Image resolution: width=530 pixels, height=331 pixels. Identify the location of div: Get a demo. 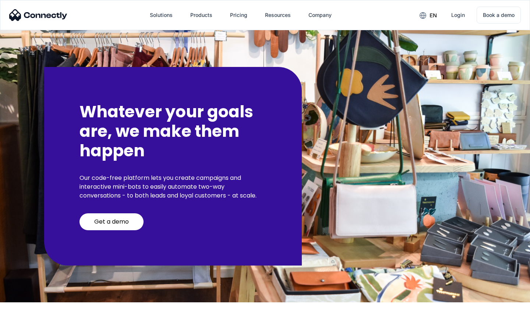
(111, 222).